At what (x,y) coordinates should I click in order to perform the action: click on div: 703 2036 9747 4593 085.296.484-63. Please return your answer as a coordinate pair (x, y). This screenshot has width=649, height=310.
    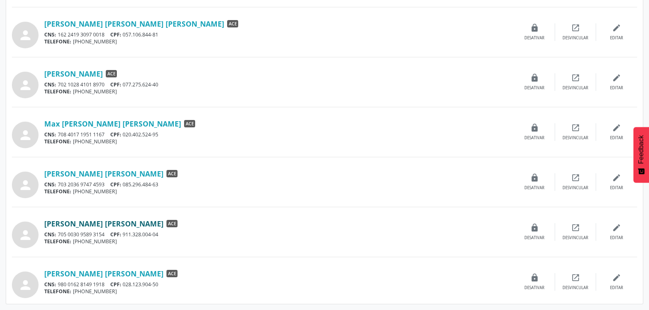
    Looking at the image, I should click on (279, 184).